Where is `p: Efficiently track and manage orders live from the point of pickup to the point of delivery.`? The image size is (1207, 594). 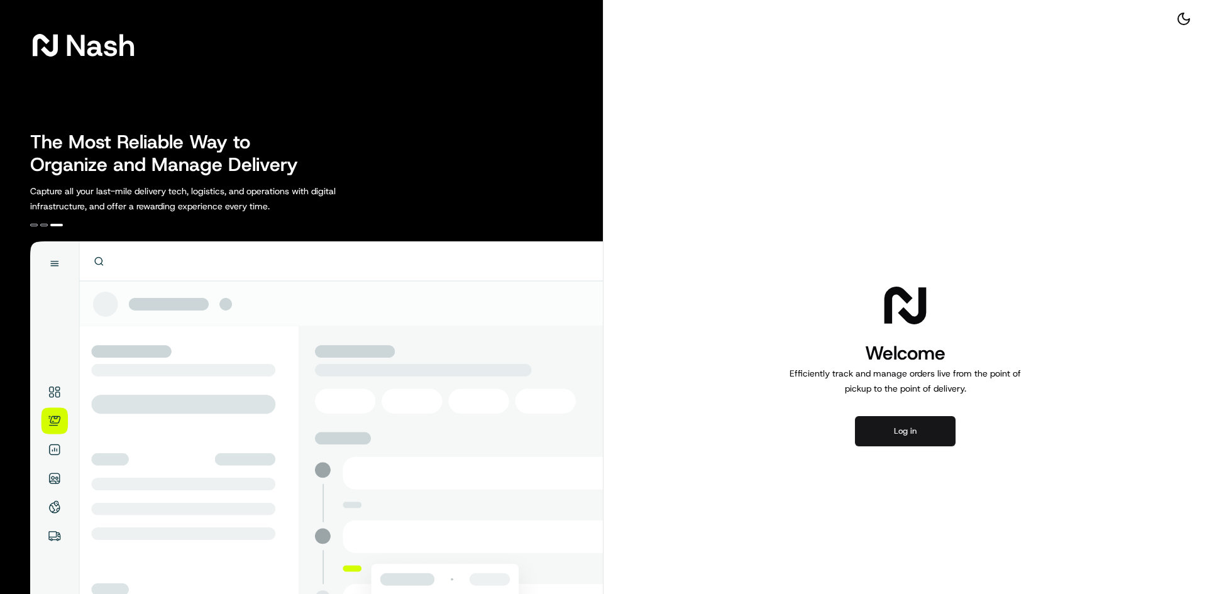 p: Efficiently track and manage orders live from the point of pickup to the point of delivery. is located at coordinates (905, 381).